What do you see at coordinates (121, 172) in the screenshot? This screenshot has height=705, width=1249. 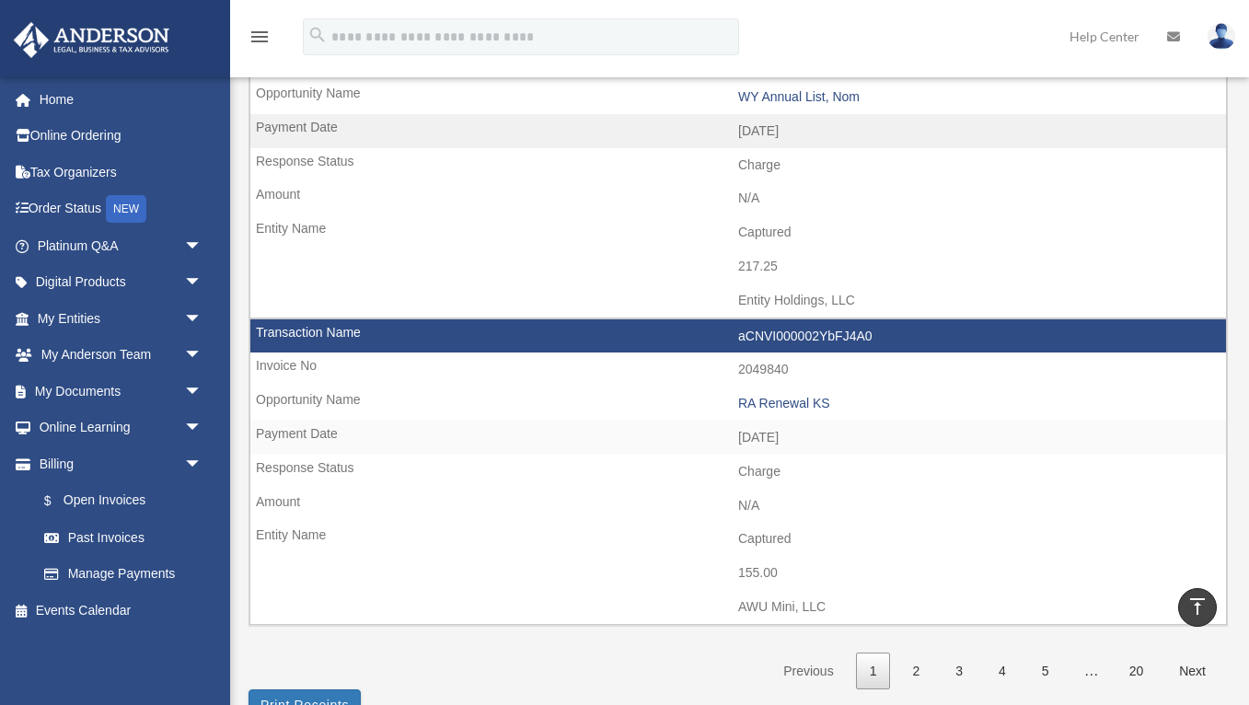 I see `a: Tax Organizers` at bounding box center [121, 172].